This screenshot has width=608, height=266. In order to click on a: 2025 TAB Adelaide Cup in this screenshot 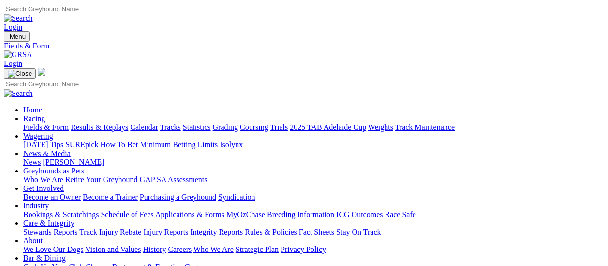, I will do `click(328, 127)`.